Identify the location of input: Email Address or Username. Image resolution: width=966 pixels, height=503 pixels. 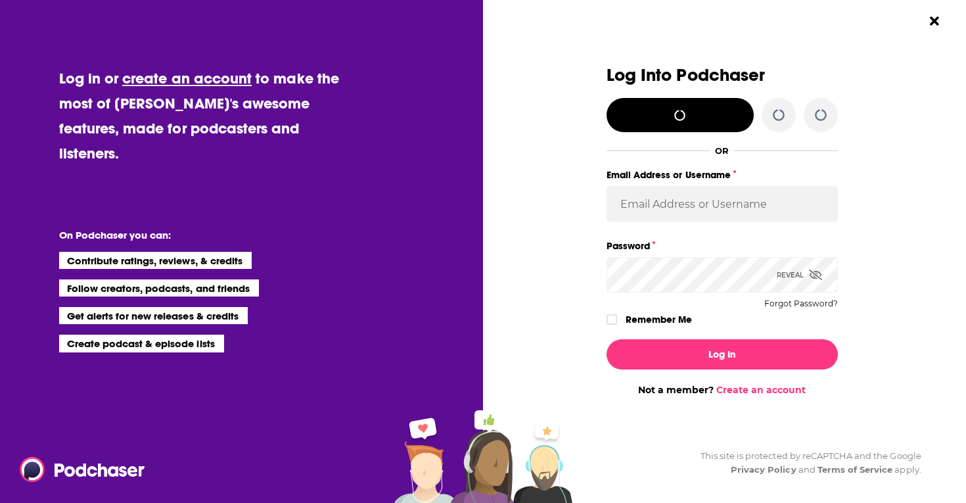
(722, 204).